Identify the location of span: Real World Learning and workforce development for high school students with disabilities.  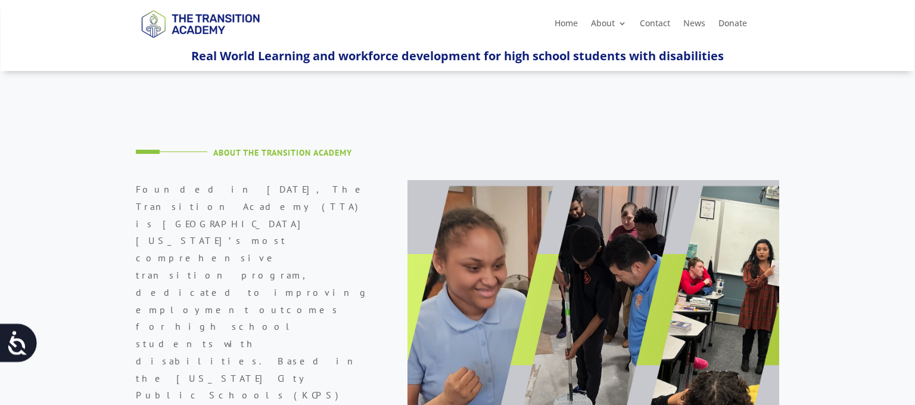
(458, 55).